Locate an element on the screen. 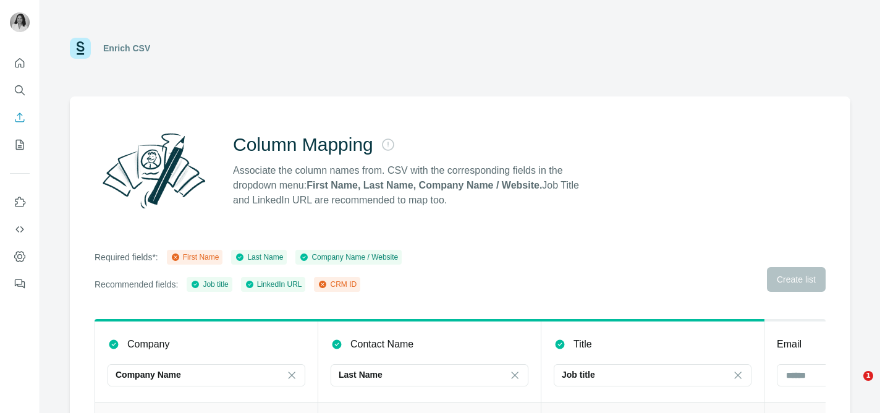 This screenshot has height=413, width=880. img: Surfe Logo is located at coordinates (80, 48).